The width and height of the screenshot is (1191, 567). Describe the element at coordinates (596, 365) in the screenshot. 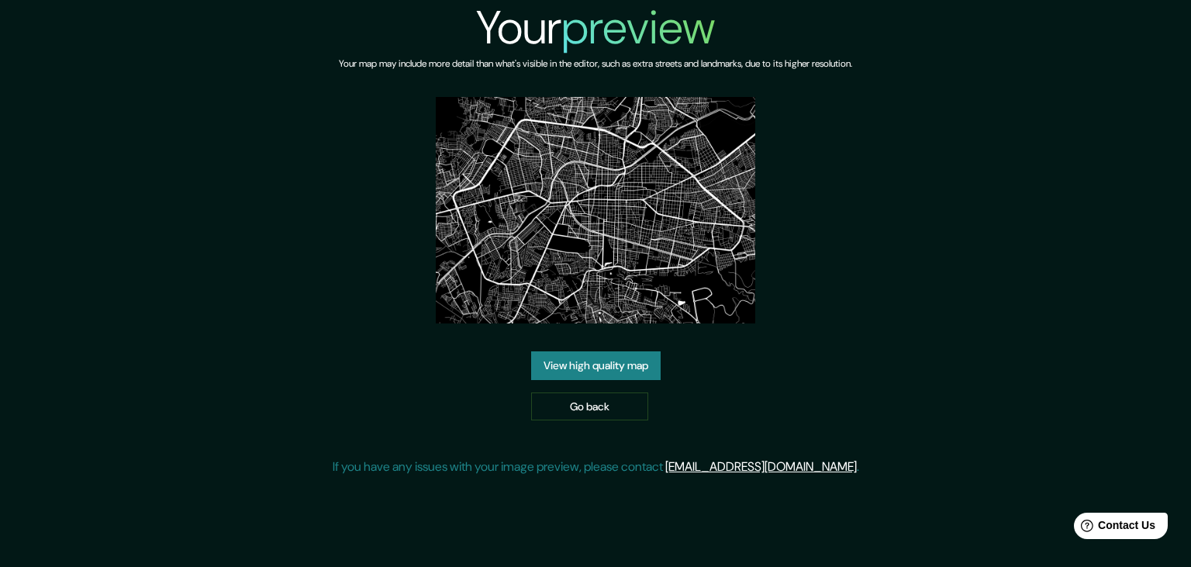

I see `a: View high quality map` at that location.